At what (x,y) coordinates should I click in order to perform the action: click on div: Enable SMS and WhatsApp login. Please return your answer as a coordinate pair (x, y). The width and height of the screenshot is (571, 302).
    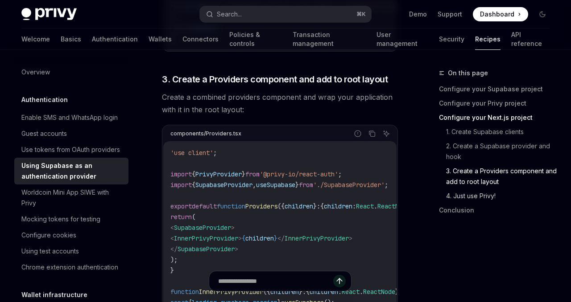
    Looking at the image, I should click on (70, 118).